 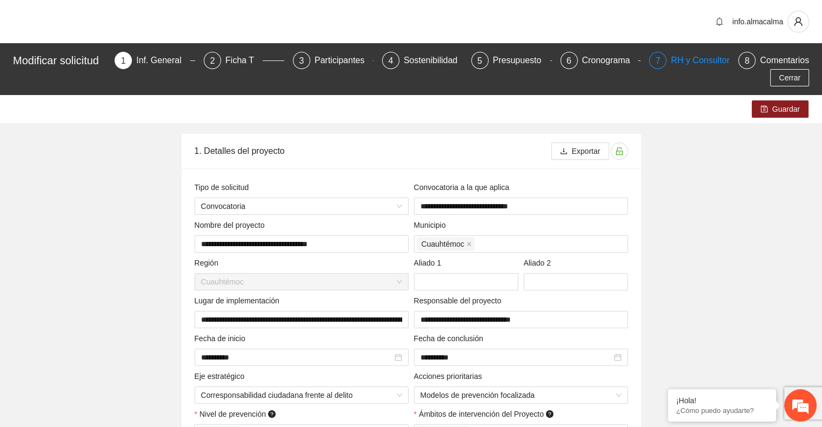 I want to click on span: close, so click(x=469, y=244).